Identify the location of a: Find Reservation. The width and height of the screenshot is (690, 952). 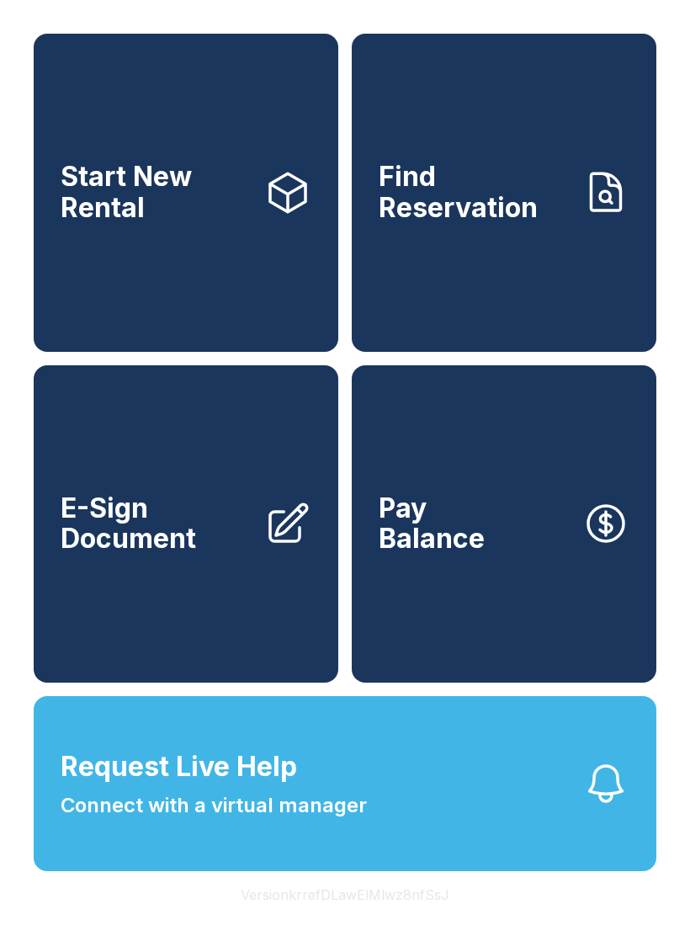
(504, 193).